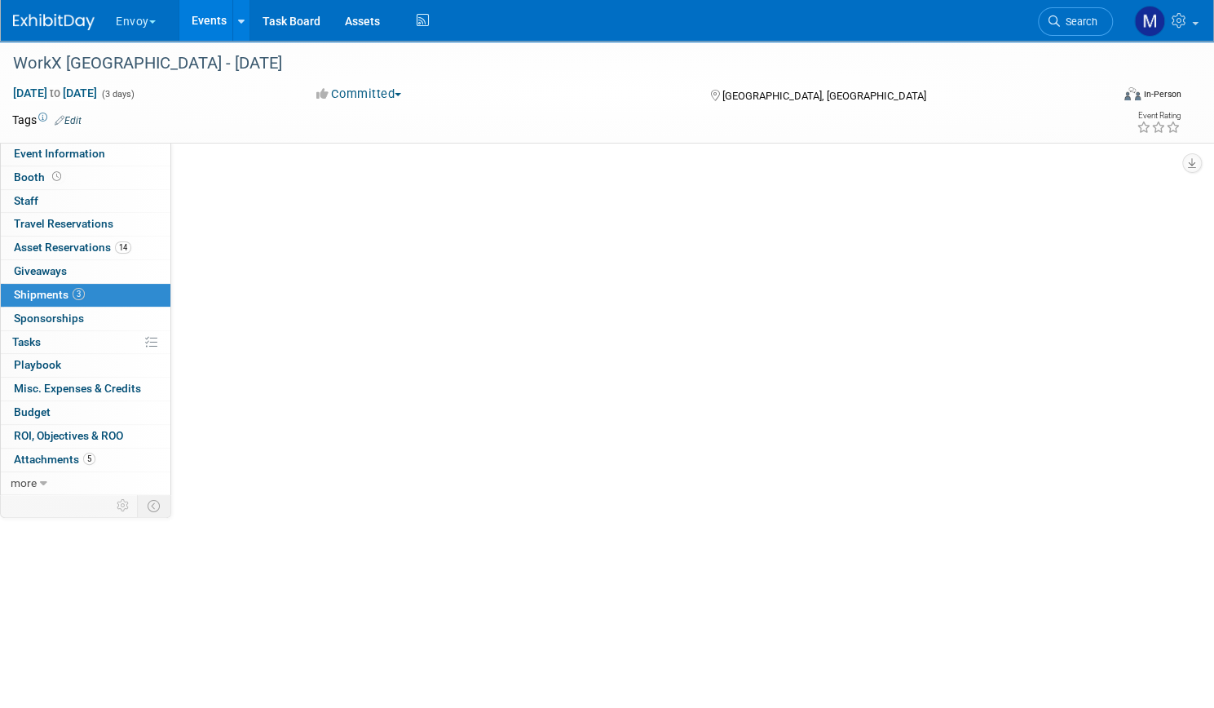 The image size is (1214, 708). Describe the element at coordinates (86, 319) in the screenshot. I see `a: Sponsorships` at that location.